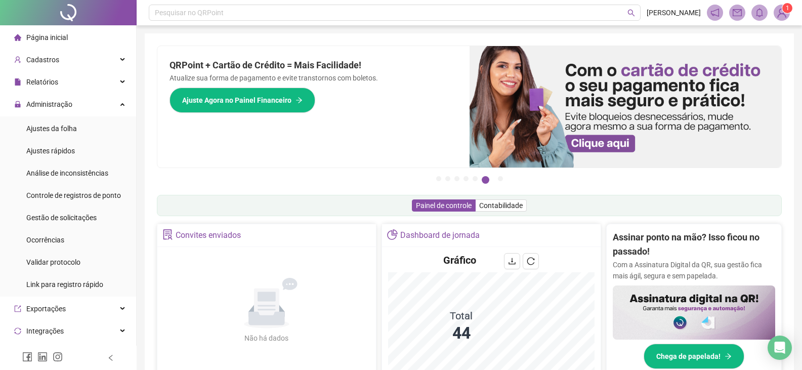  I want to click on span: Link para registro rápido, so click(65, 284).